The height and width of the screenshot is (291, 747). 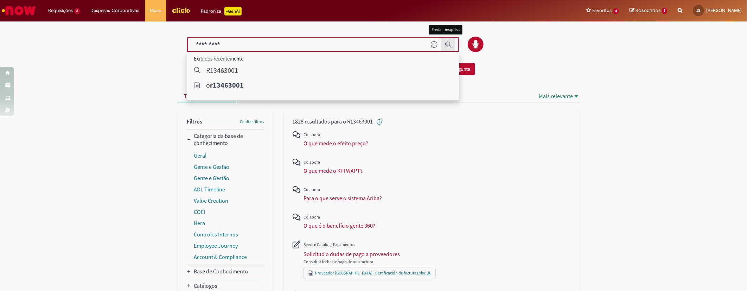 What do you see at coordinates (60, 11) in the screenshot?
I see `span: Requisições` at bounding box center [60, 11].